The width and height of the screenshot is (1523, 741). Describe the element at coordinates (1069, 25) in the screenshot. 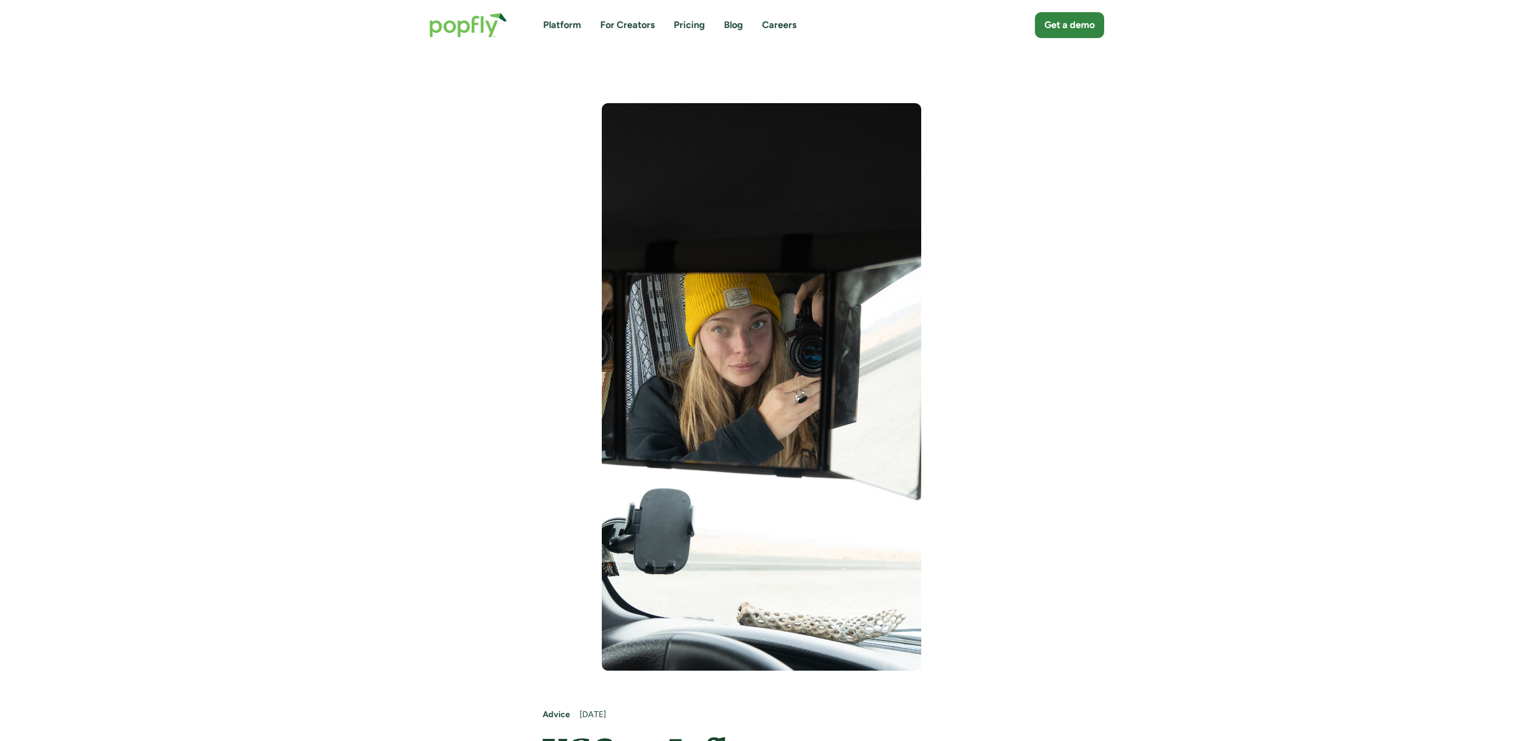

I see `a: Get a demo` at that location.